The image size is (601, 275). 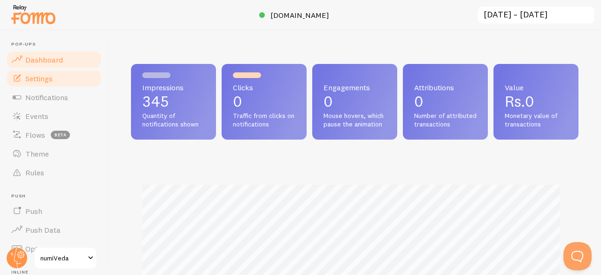 What do you see at coordinates (33, 14) in the screenshot?
I see `img: fomo-relay-logo-orange.svg` at bounding box center [33, 14].